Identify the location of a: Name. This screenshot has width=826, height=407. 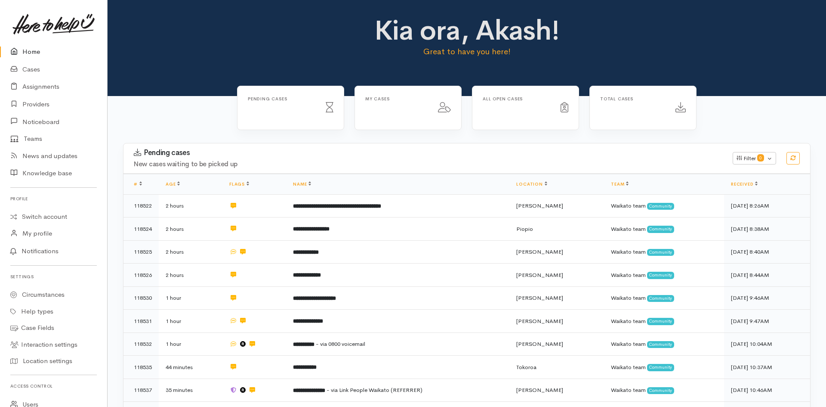
(302, 184).